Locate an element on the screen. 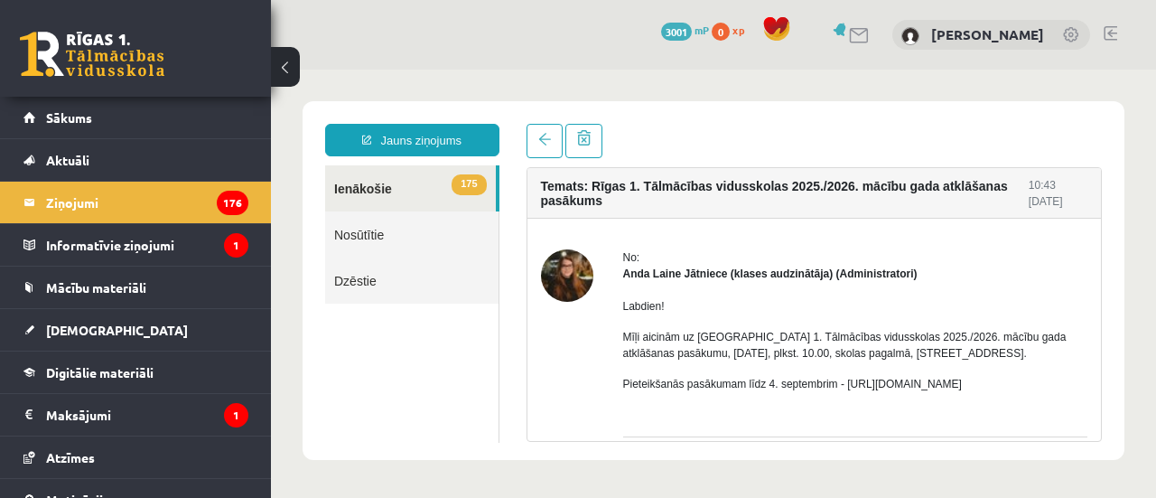 This screenshot has height=498, width=1156. a: 0 xp is located at coordinates (732, 30).